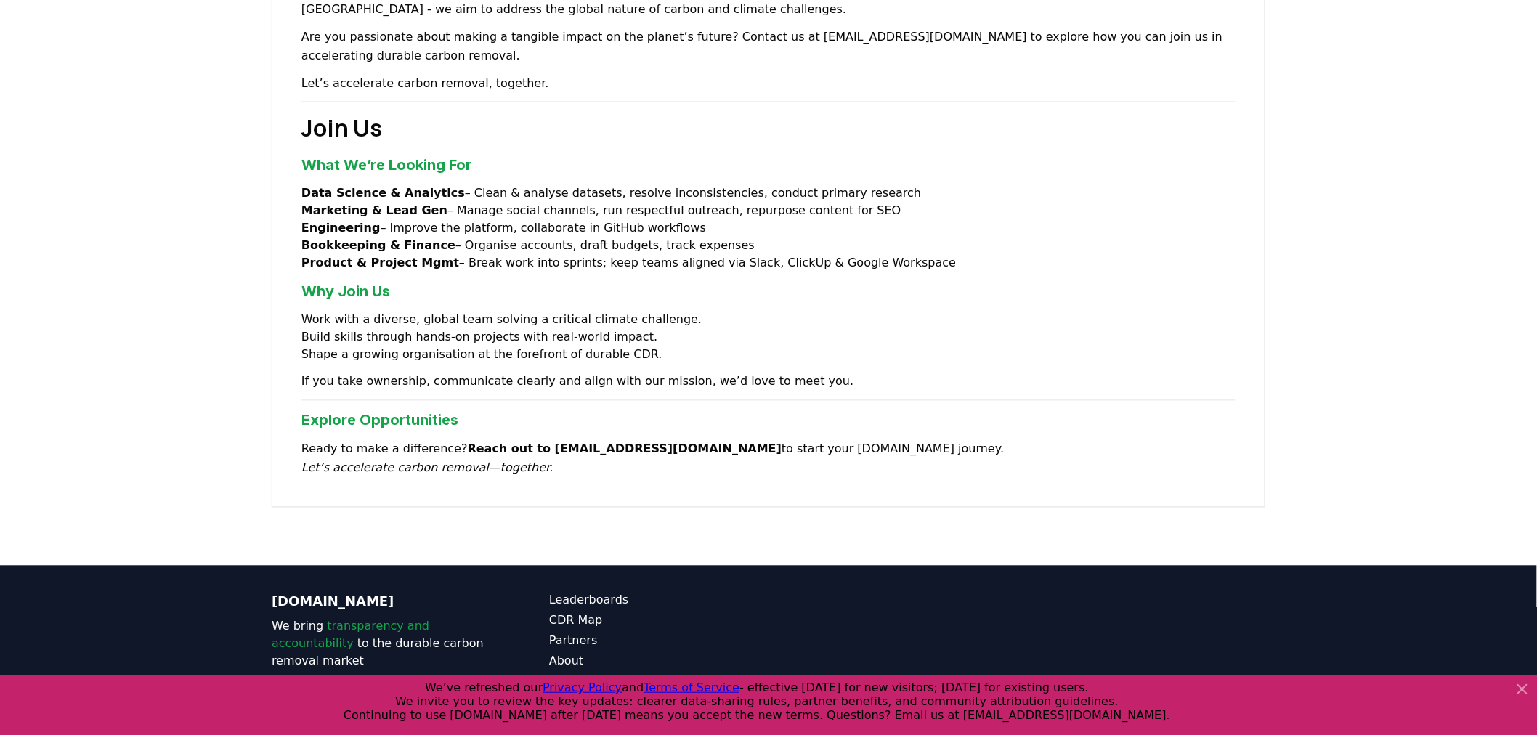 This screenshot has width=1537, height=735. I want to click on h2: Join Us, so click(769, 129).